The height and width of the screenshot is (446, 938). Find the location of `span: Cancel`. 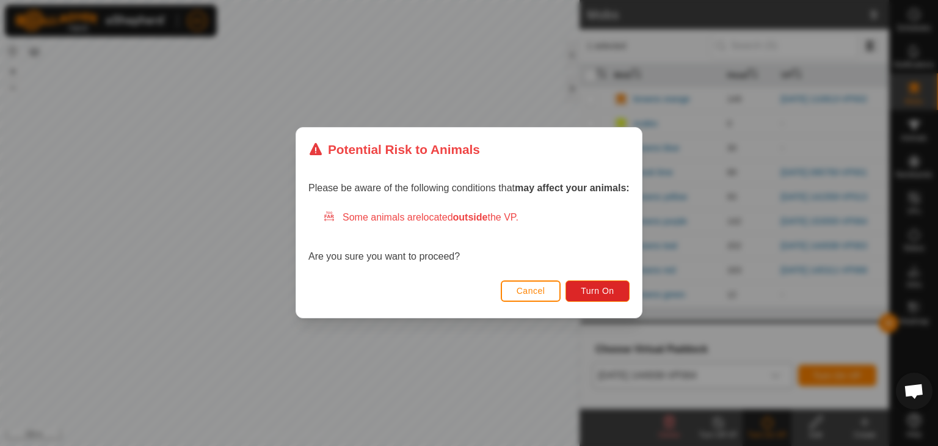

span: Cancel is located at coordinates (531, 291).